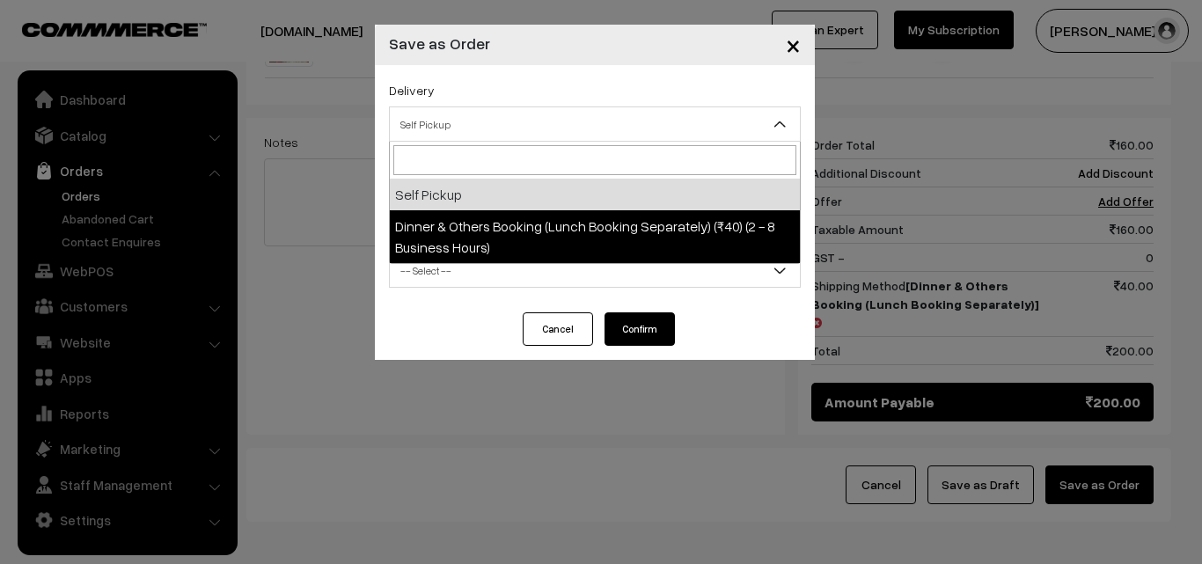 The height and width of the screenshot is (564, 1202). I want to click on button: Close, so click(793, 45).